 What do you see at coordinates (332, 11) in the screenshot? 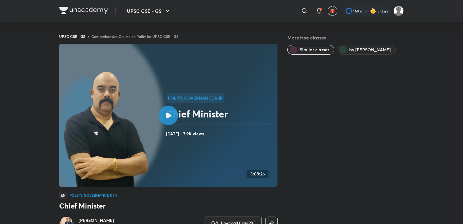
I see `img: avatar` at bounding box center [332, 11].